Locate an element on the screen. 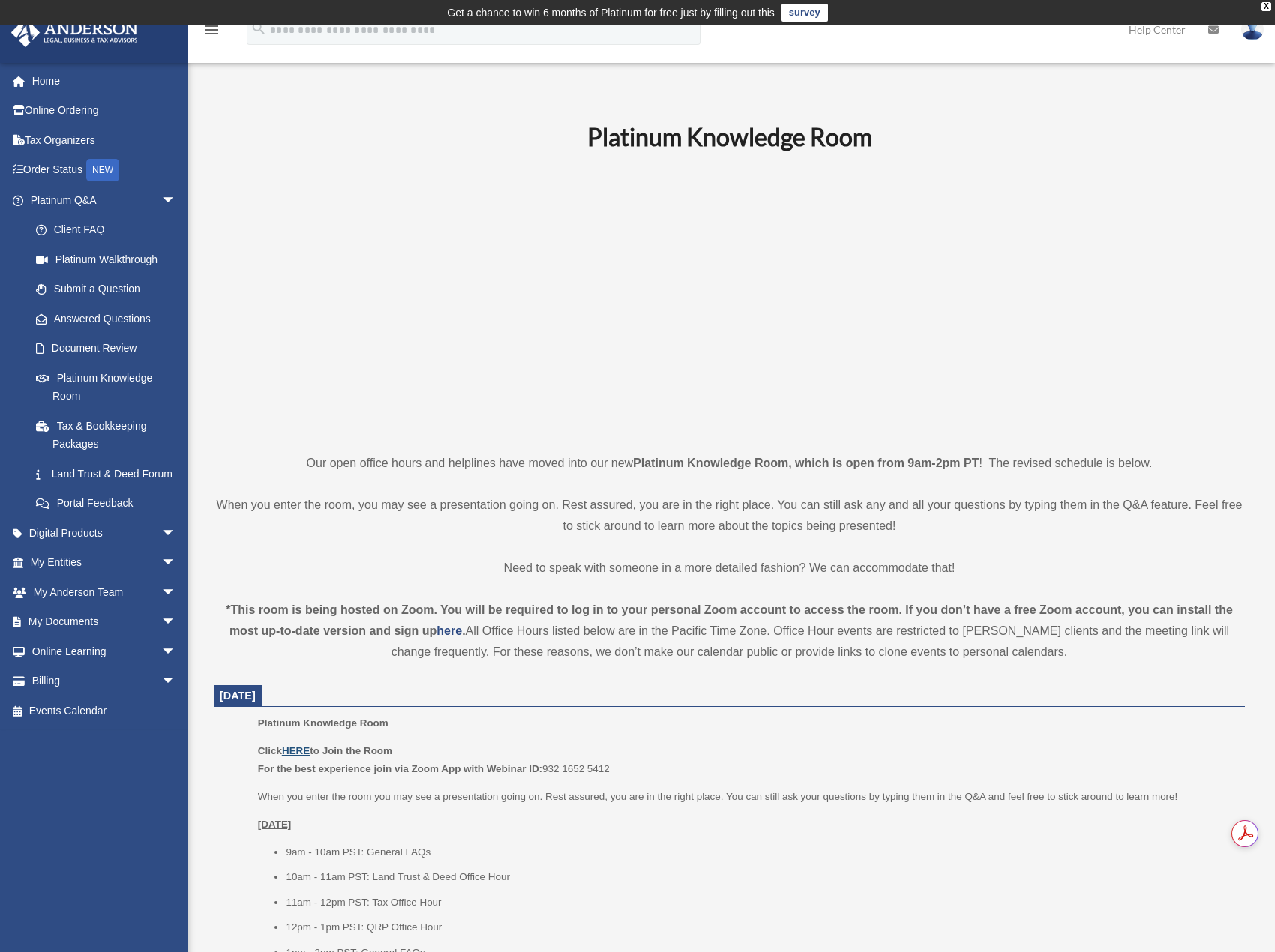 This screenshot has height=952, width=1275. u: HERE is located at coordinates (295, 750).